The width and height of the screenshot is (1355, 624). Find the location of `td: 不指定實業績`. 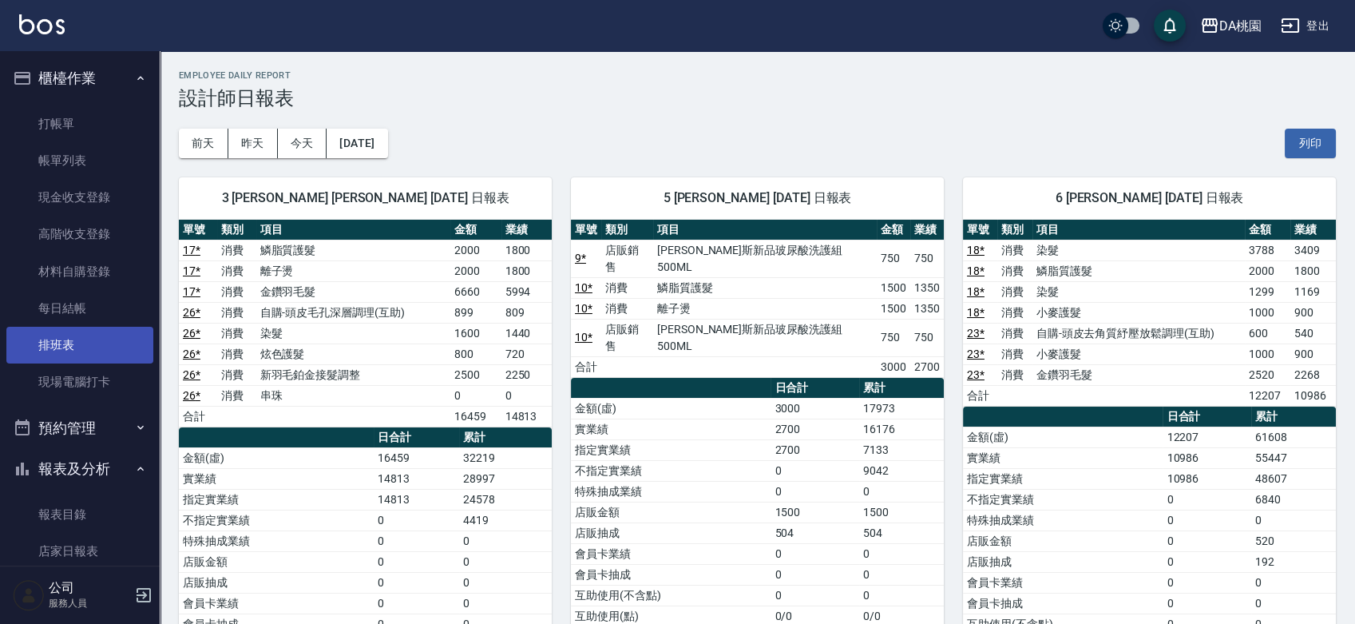

td: 不指定實業績 is located at coordinates (276, 520).